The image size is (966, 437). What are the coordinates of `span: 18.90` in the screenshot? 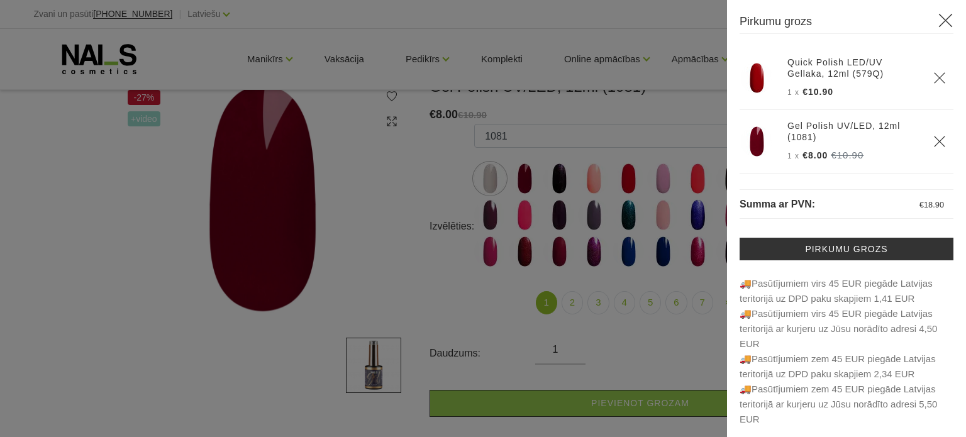 It's located at (933, 204).